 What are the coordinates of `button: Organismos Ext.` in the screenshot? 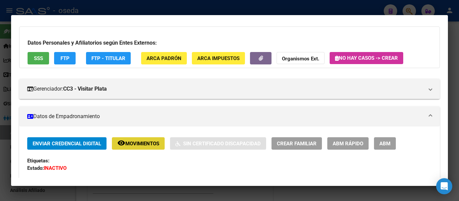 It's located at (300, 58).